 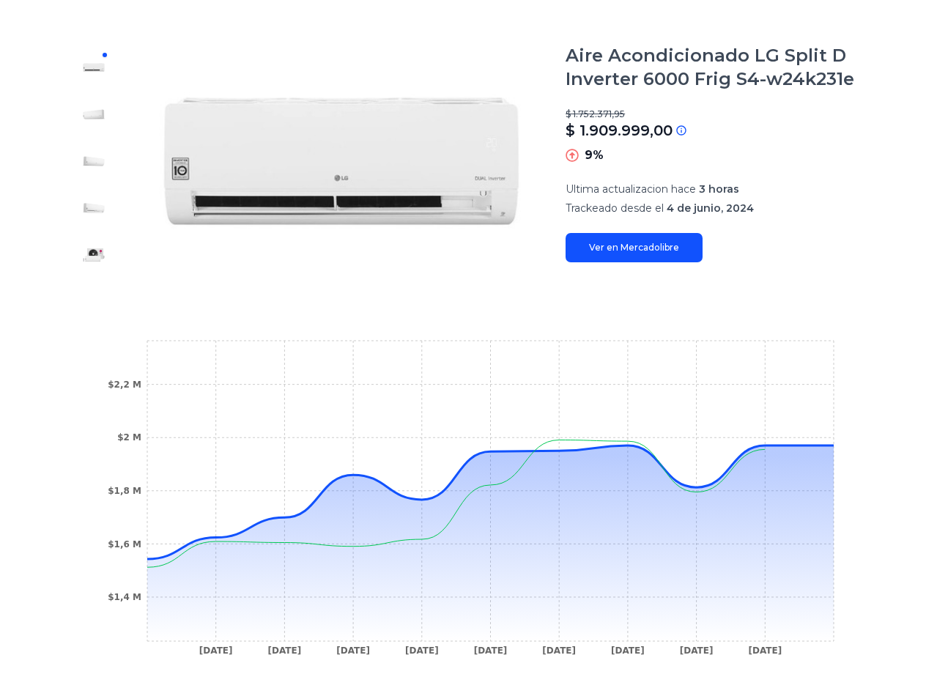 What do you see at coordinates (619, 130) in the screenshot?
I see `p: $ 1.909.999,00` at bounding box center [619, 130].